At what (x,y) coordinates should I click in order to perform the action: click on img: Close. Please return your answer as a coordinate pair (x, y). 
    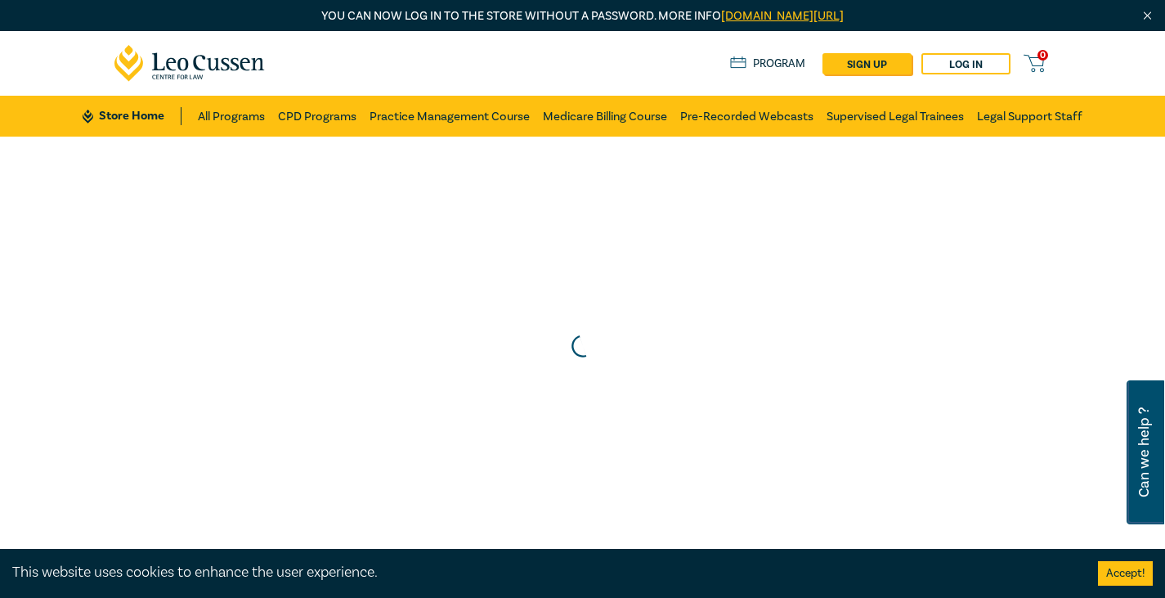
    Looking at the image, I should click on (1147, 16).